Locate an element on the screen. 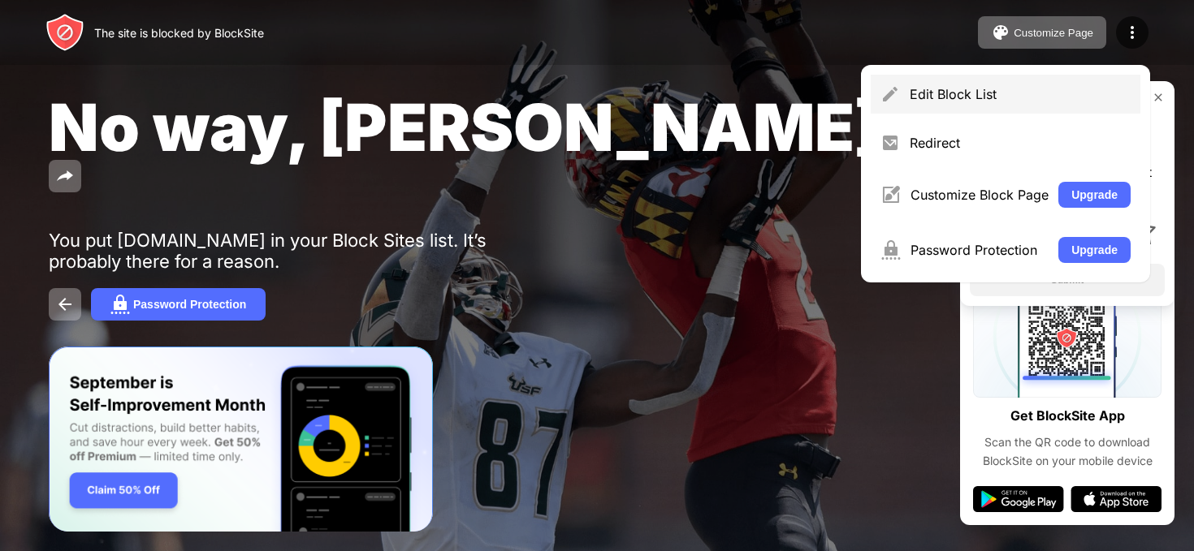 This screenshot has height=551, width=1194. div: Get BlockSite App is located at coordinates (1067, 416).